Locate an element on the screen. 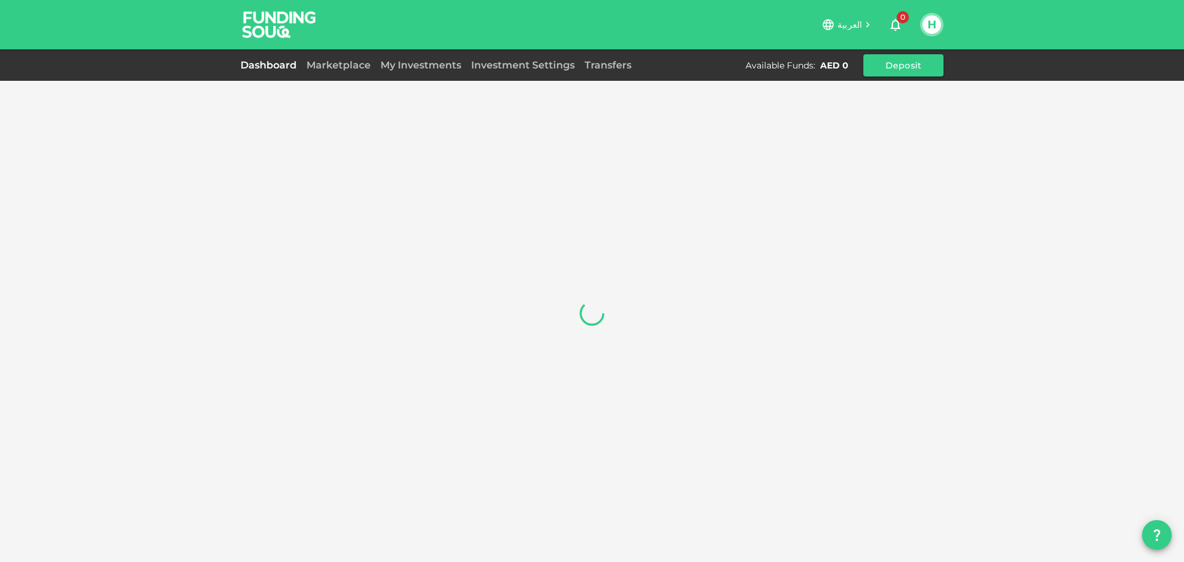 The width and height of the screenshot is (1184, 562). button: 0 is located at coordinates (895, 25).